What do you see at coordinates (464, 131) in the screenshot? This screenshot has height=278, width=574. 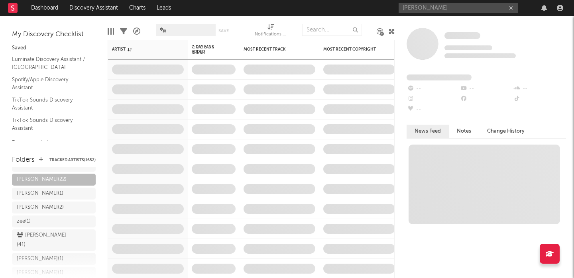 I see `button: Notes` at bounding box center [464, 131].